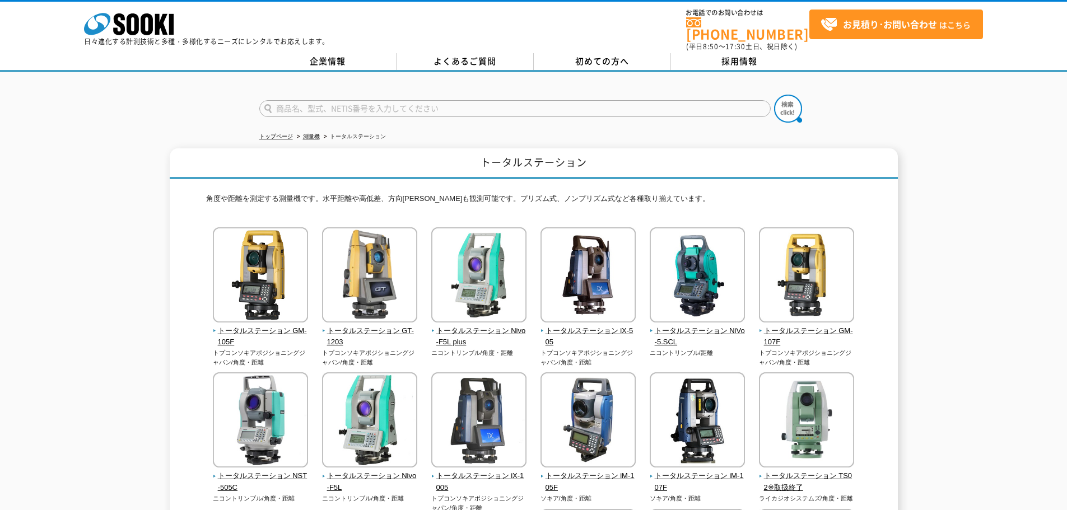 The height and width of the screenshot is (510, 1067). Describe the element at coordinates (534, 163) in the screenshot. I see `h1: トータルステーション` at that location.